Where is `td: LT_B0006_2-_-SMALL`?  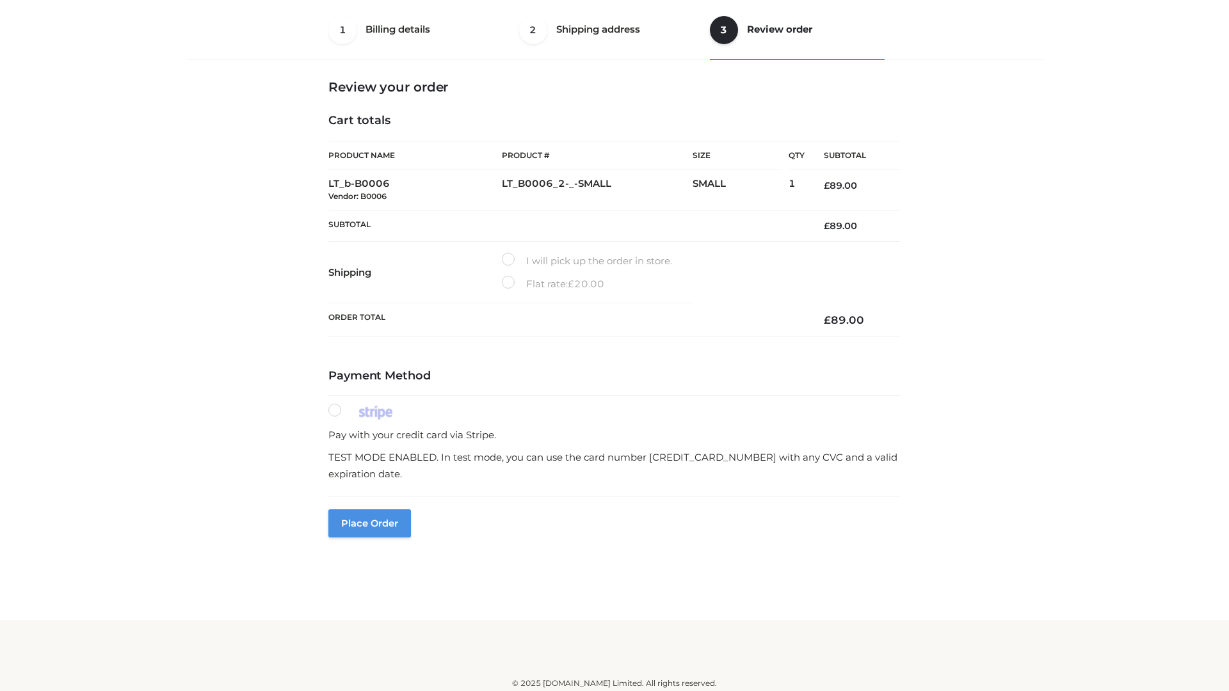 td: LT_B0006_2-_-SMALL is located at coordinates (597, 190).